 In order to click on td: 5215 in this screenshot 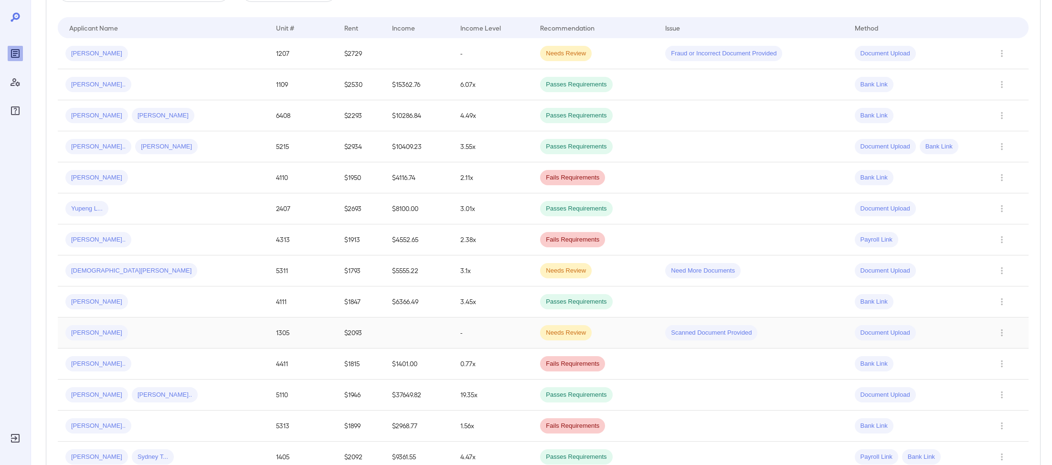, I will do `click(302, 147)`.